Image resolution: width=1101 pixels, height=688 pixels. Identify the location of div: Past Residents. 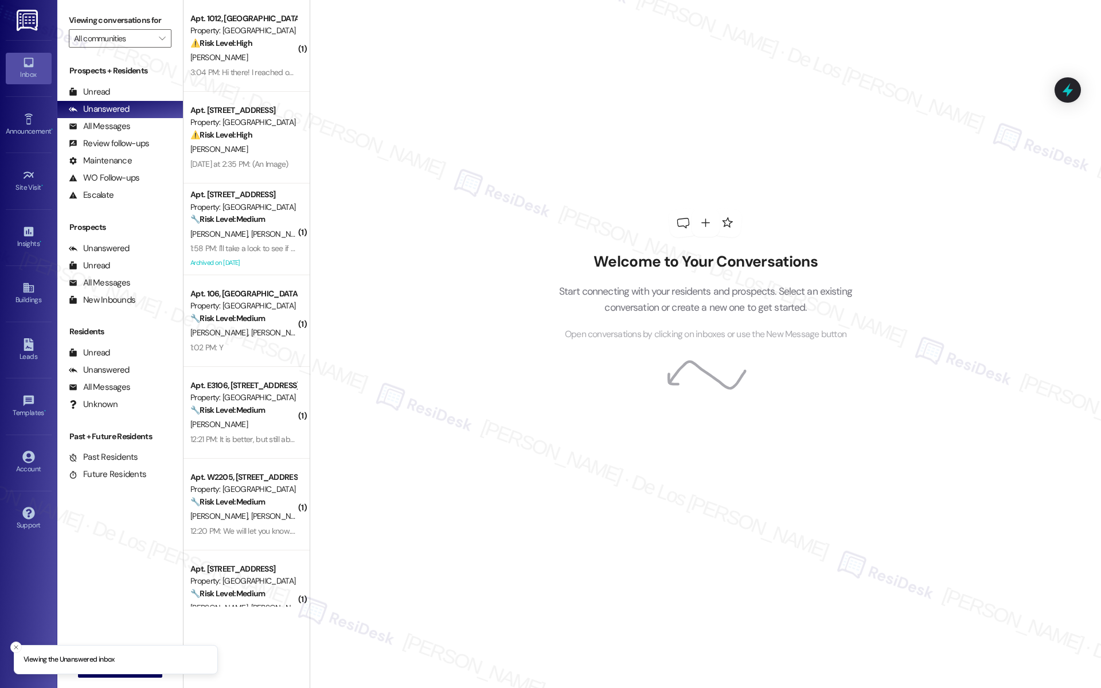
(103, 457).